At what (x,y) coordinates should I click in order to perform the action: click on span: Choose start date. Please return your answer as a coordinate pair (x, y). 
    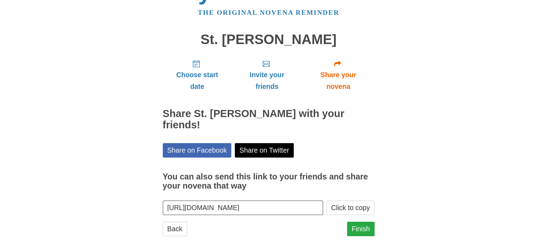
    Looking at the image, I should click on (197, 81).